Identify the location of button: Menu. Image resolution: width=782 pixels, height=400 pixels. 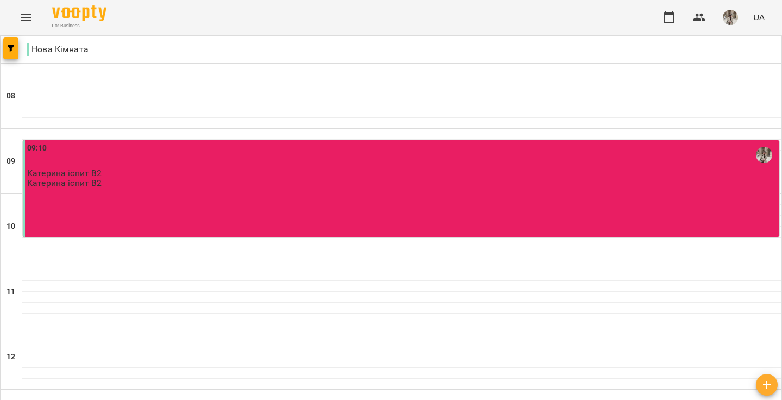
(26, 17).